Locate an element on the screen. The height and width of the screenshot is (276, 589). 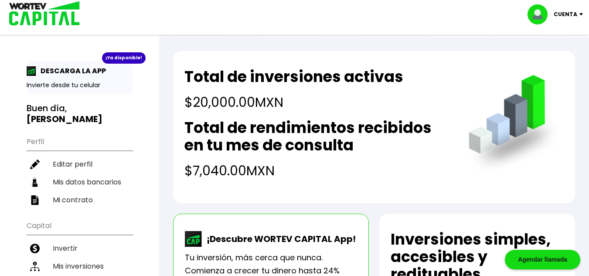
img: contrato-icon.f2db500c.svg is located at coordinates (35, 200).